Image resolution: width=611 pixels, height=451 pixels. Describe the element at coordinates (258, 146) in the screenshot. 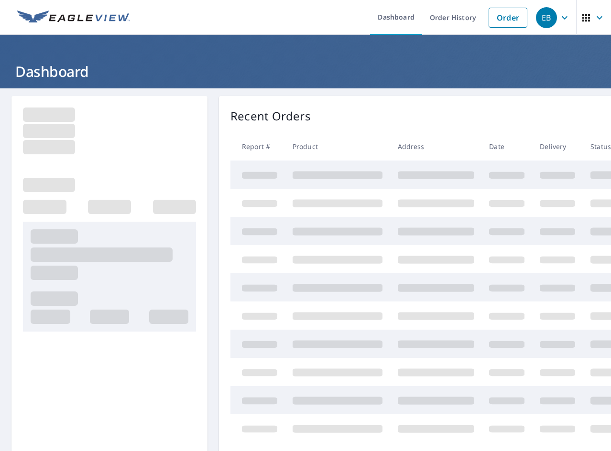

I see `th: Report #` at that location.